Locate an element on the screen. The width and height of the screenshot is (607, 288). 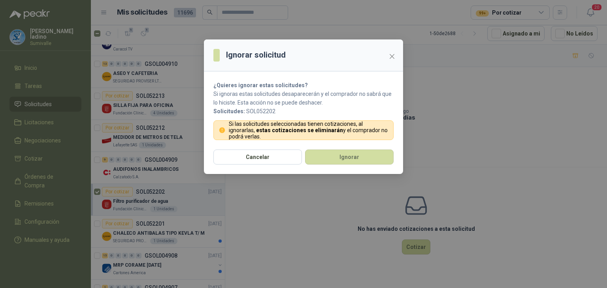
h3: Ignorar solicitud is located at coordinates (256, 55).